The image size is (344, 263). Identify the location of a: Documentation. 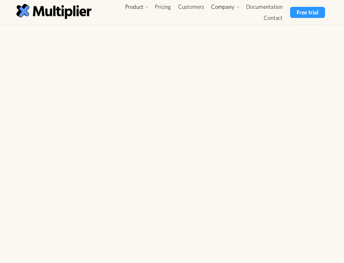
(264, 7).